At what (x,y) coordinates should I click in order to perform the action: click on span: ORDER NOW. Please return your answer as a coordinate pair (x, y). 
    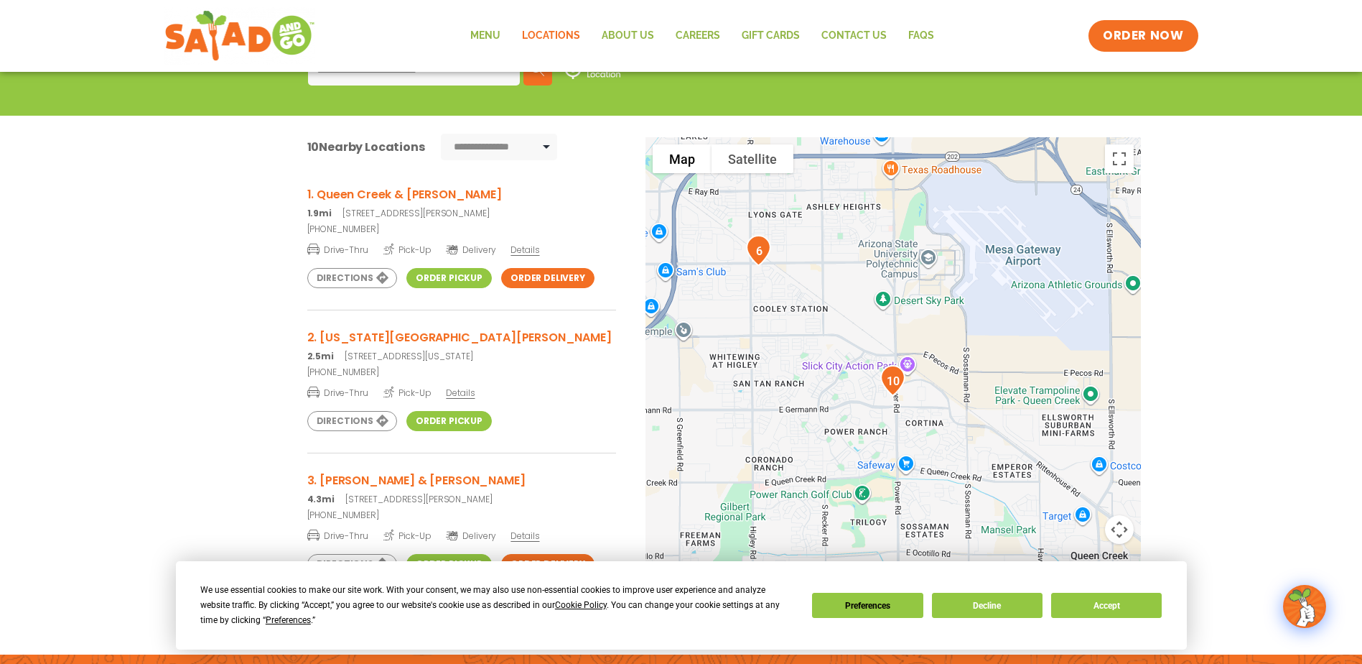
    Looking at the image, I should click on (1143, 36).